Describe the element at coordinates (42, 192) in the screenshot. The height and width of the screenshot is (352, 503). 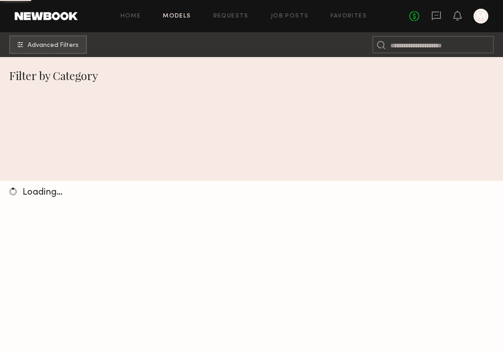
I see `span: Loading…` at that location.